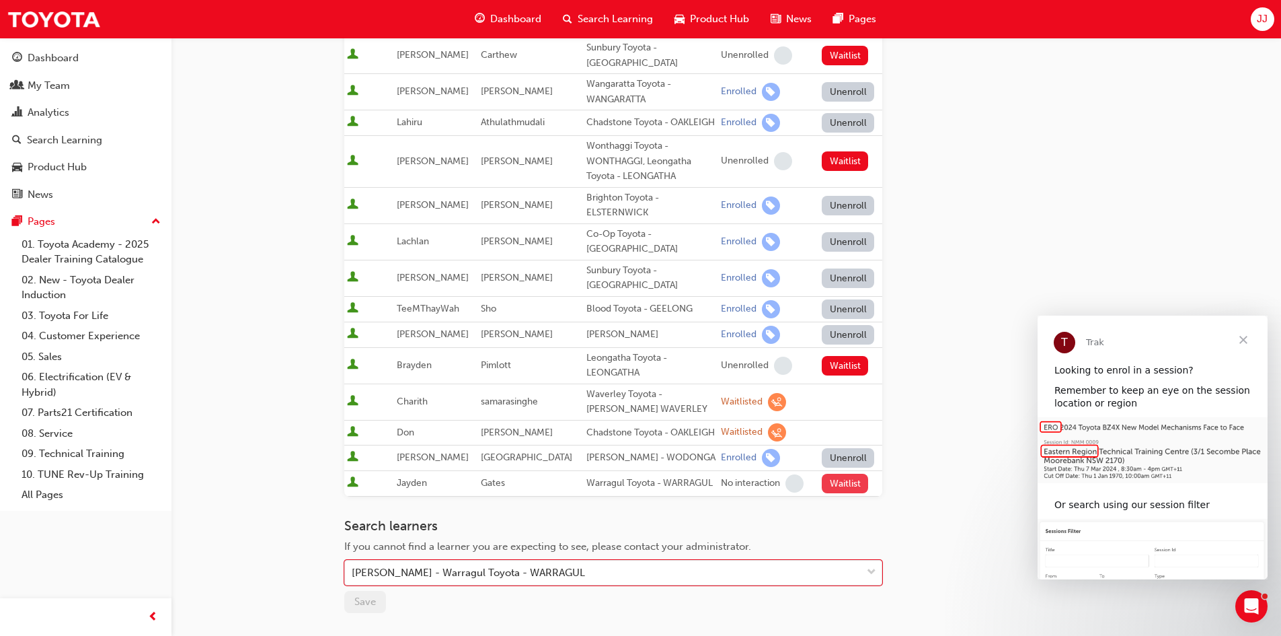 The height and width of the screenshot is (636, 1281). Describe the element at coordinates (85, 112) in the screenshot. I see `a: Analytics` at that location.